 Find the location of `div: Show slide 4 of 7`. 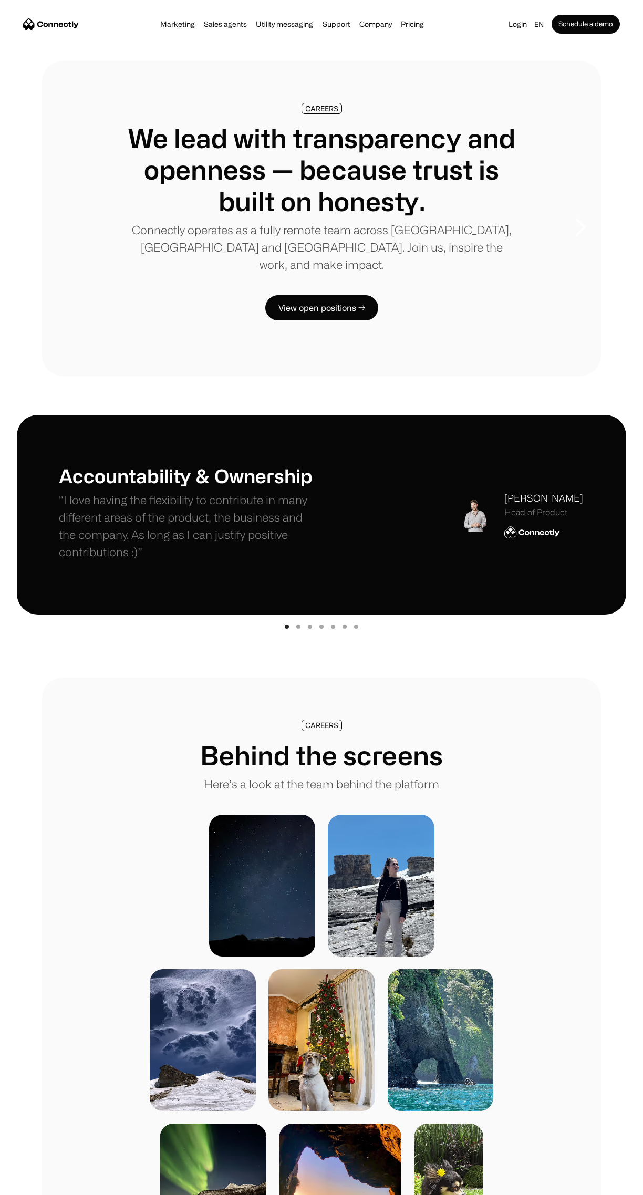

div: Show slide 4 of 7 is located at coordinates (321, 627).